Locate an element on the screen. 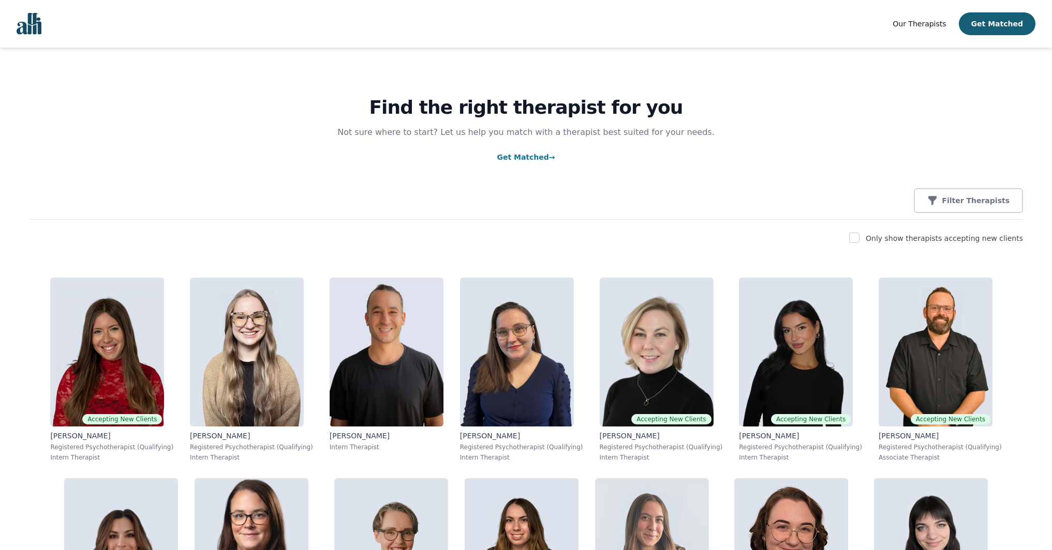  img: alli logo is located at coordinates (29, 24).